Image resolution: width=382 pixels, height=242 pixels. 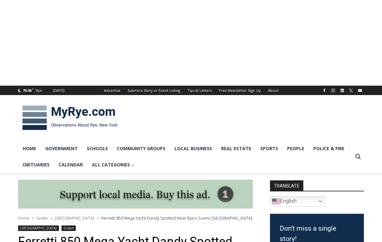 I want to click on a: support local media, buy this ad, so click(x=135, y=194).